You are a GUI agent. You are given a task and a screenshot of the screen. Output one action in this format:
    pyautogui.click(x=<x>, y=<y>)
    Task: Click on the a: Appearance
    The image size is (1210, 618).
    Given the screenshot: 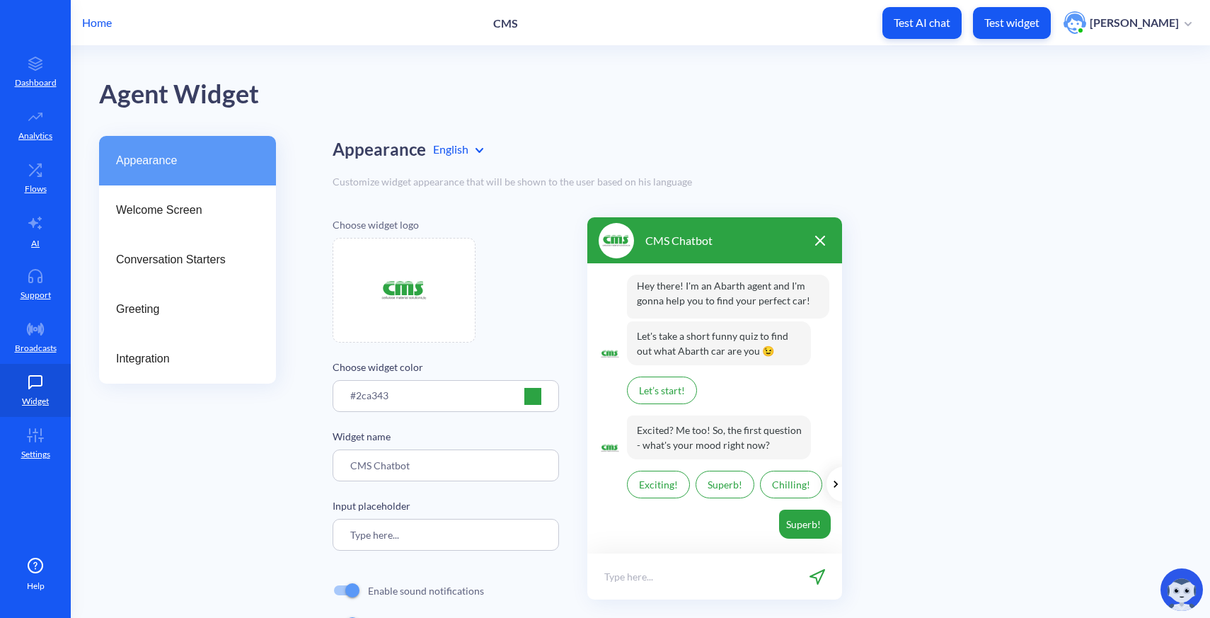 What is the action you would take?
    pyautogui.click(x=187, y=161)
    